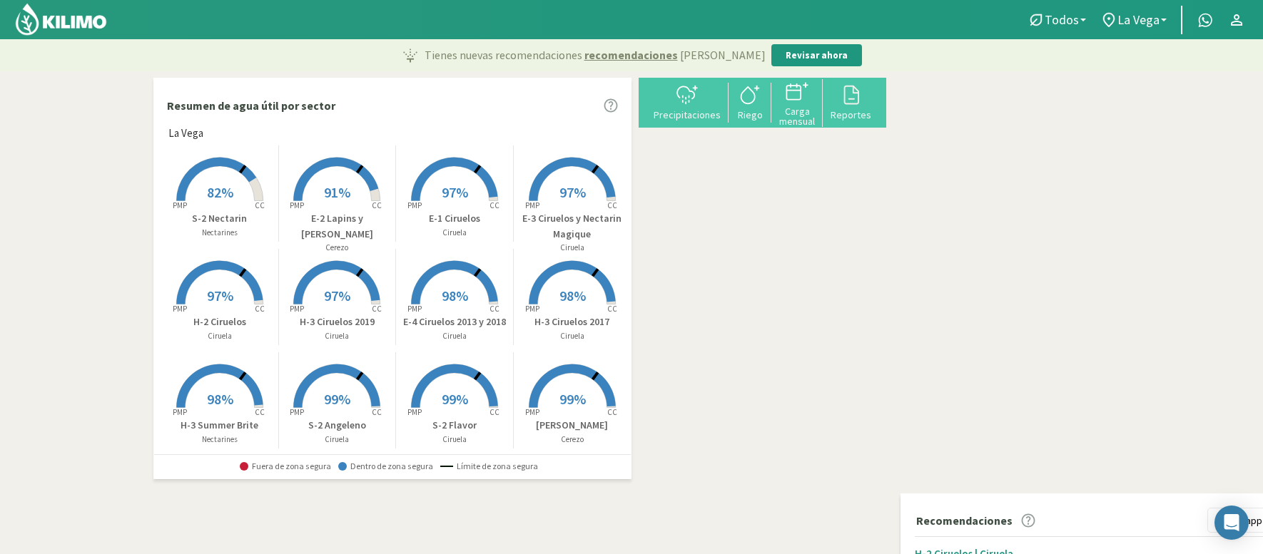 Image resolution: width=1263 pixels, height=554 pixels. I want to click on span: 82%, so click(220, 192).